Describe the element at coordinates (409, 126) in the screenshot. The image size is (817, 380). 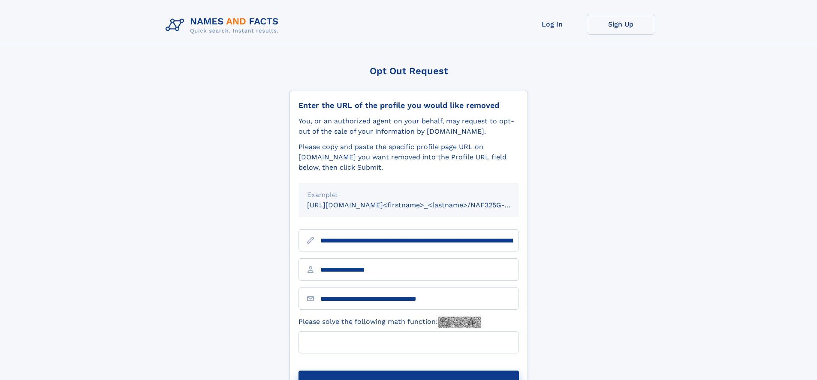
I see `div: You, or an authorized agent on your behalf, may request to opt-out of the sale of your informatio...` at that location.